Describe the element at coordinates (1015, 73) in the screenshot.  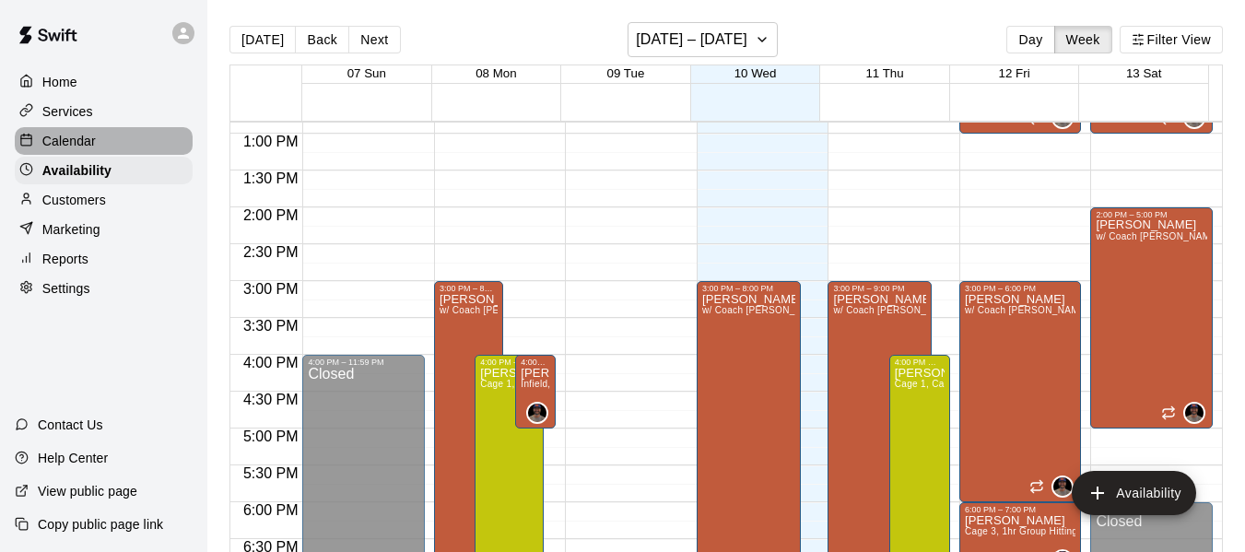
I see `span: 12 Fri` at that location.